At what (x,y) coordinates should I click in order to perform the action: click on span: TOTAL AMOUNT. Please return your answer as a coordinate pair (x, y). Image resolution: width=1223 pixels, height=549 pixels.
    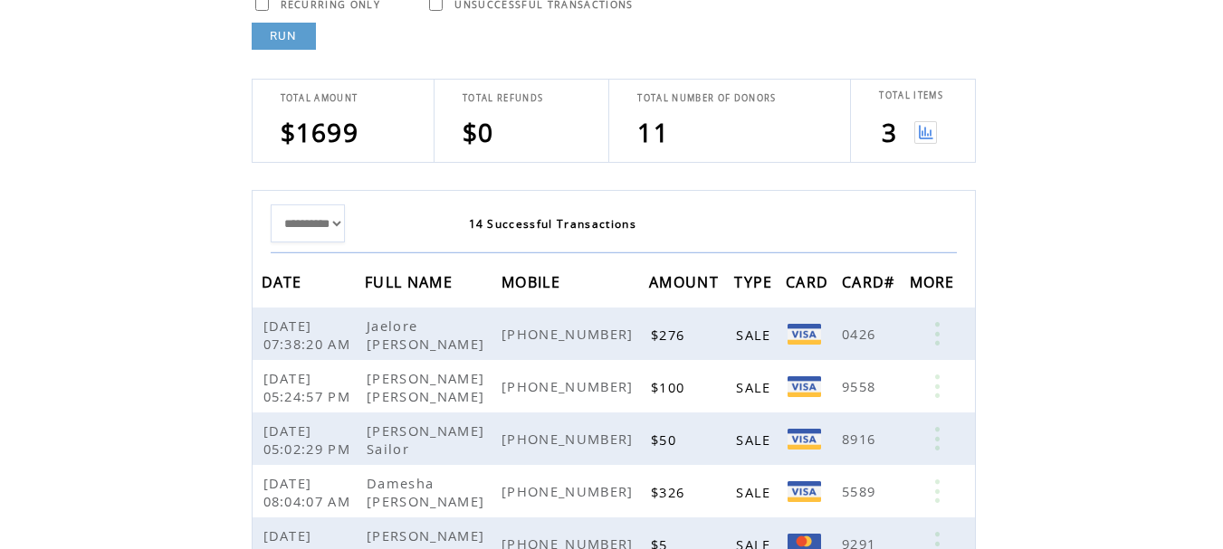
    Looking at the image, I should click on (319, 98).